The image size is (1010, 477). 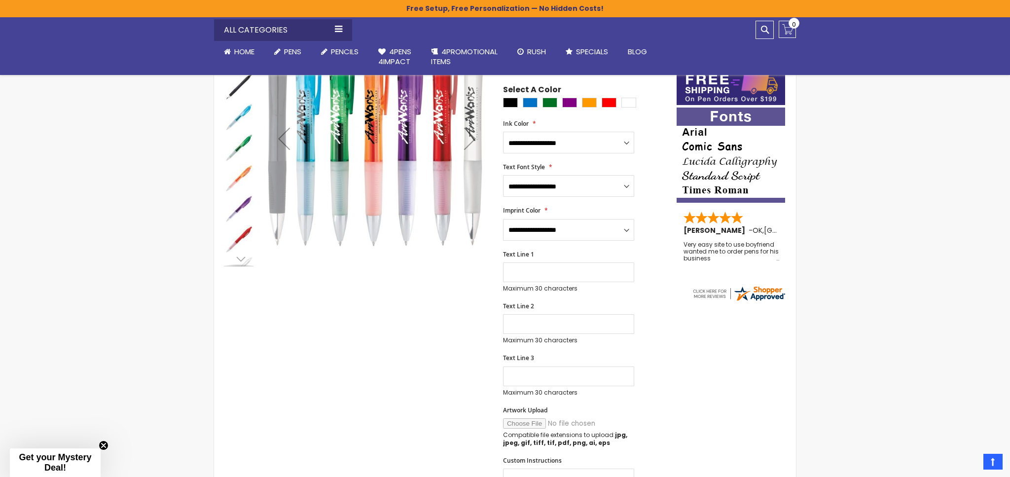 What do you see at coordinates (55, 462) in the screenshot?
I see `span: Get your Mystery Deal!` at bounding box center [55, 462].